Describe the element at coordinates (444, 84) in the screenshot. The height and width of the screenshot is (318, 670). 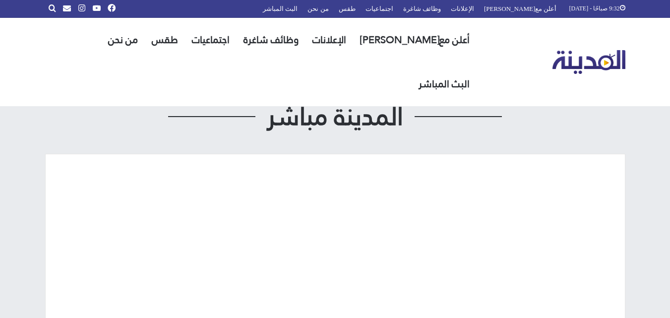
I see `a: البث المباشر` at that location.